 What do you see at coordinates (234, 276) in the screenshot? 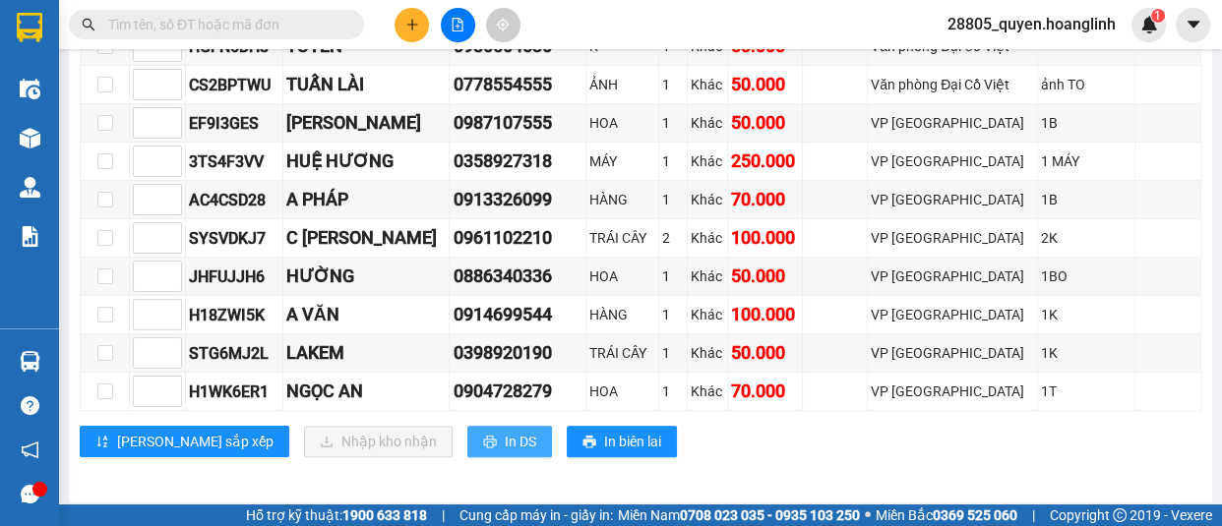
I see `div: JHFUJJH6` at bounding box center [234, 276].